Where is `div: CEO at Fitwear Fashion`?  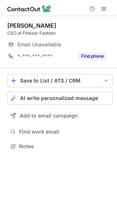
div: CEO at Fitwear Fashion is located at coordinates (60, 33).